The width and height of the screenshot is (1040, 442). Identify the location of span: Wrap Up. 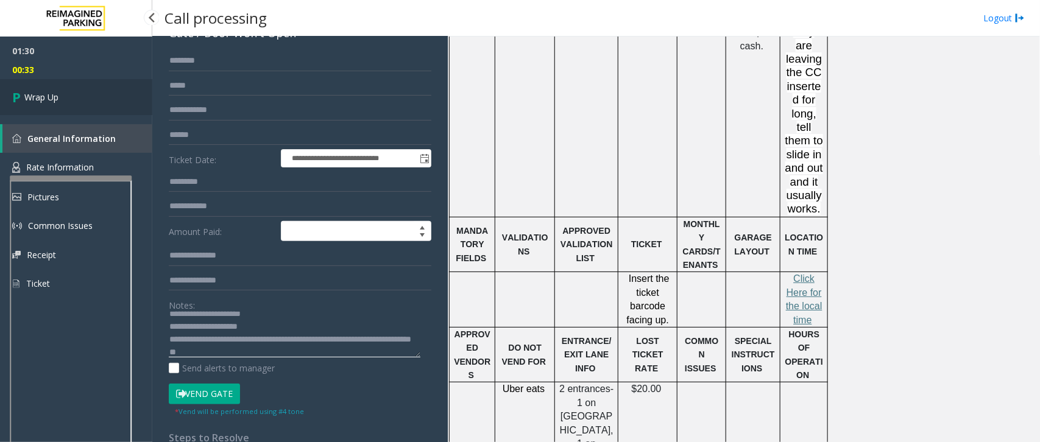
(41, 97).